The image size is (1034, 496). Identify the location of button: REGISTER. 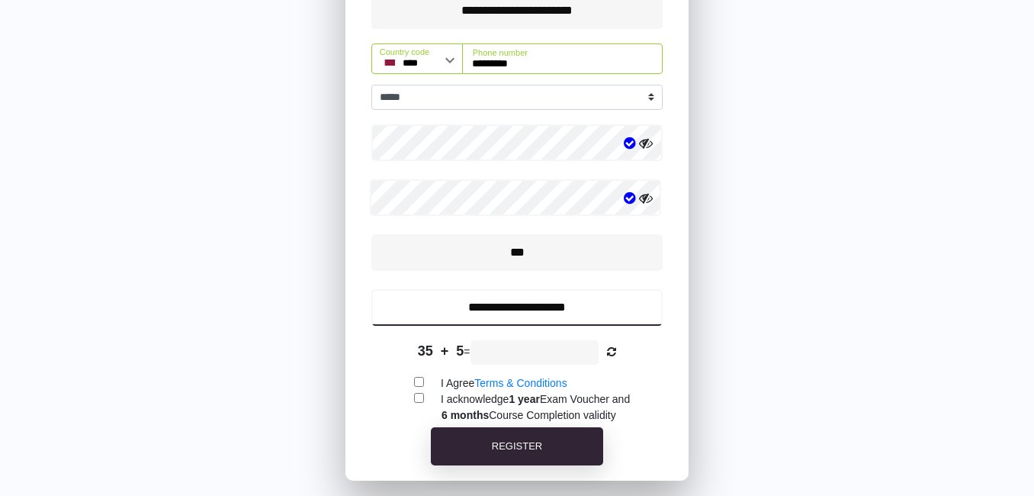
(517, 446).